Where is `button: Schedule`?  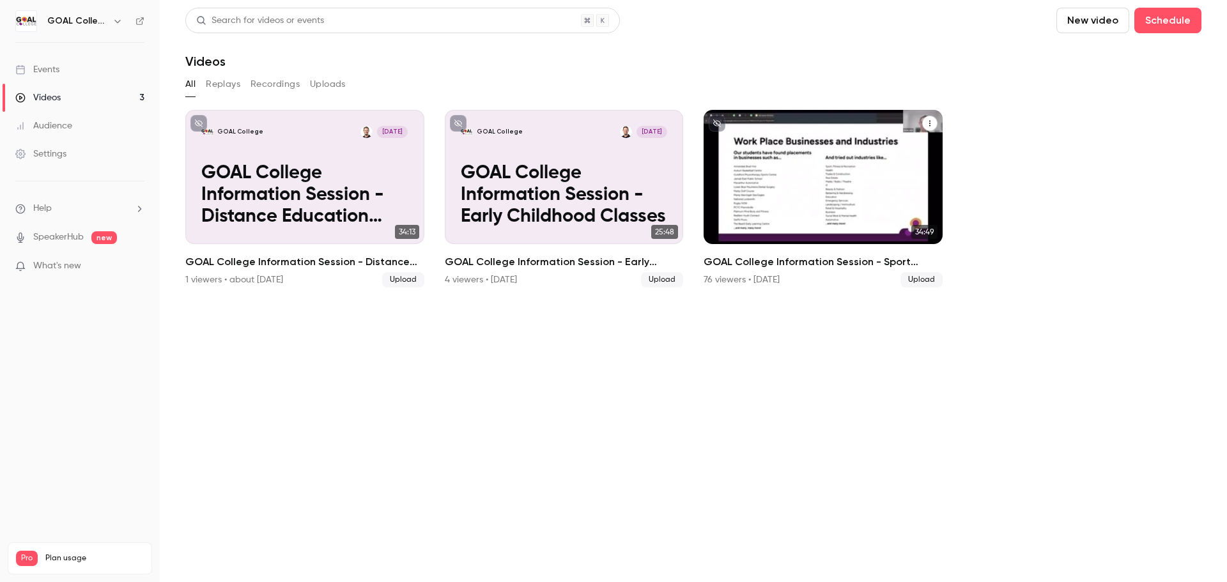 button: Schedule is located at coordinates (1168, 20).